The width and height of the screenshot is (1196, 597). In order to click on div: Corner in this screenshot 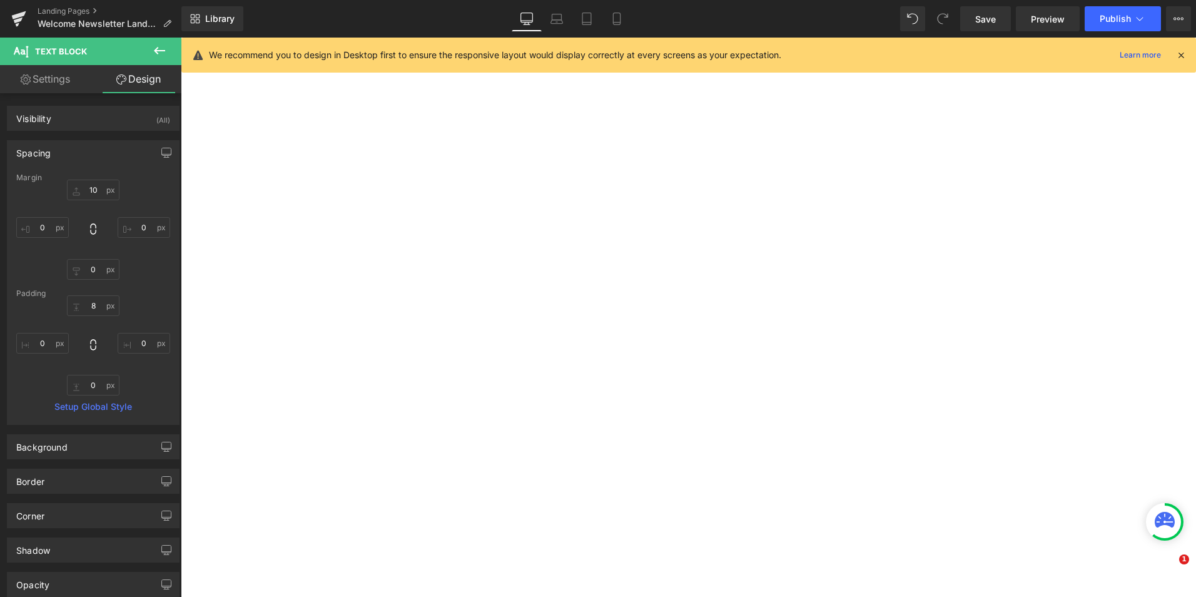, I will do `click(30, 512)`.